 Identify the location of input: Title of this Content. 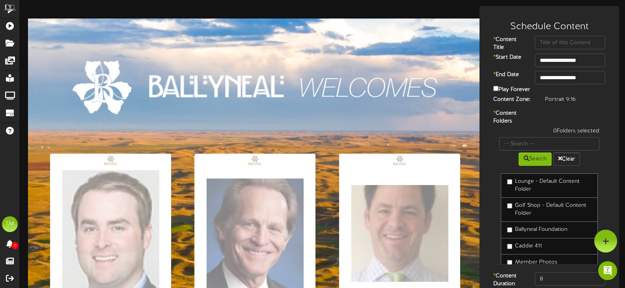
(570, 43).